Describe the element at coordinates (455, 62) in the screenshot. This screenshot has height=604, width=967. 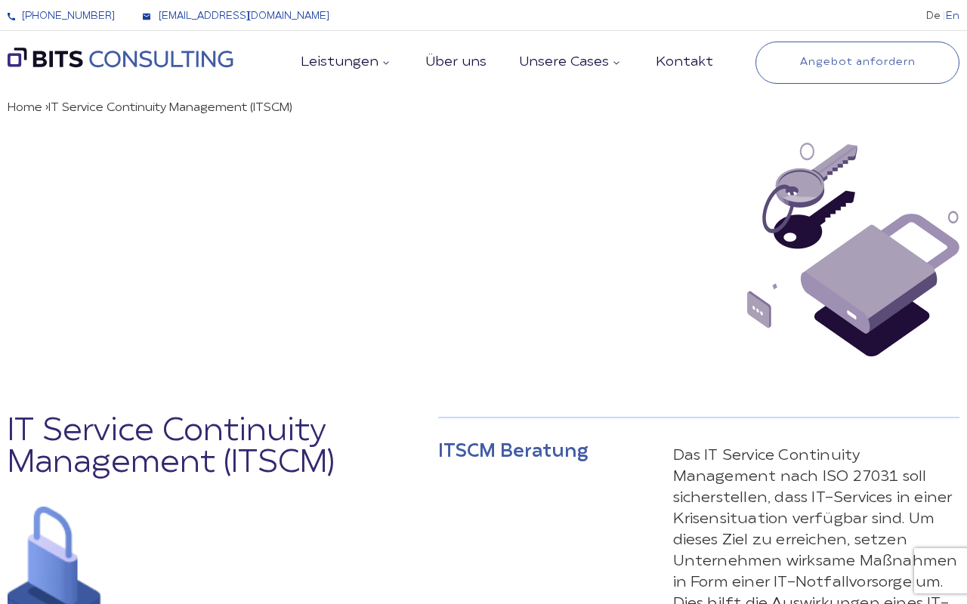
I see `a: Über uns` at that location.